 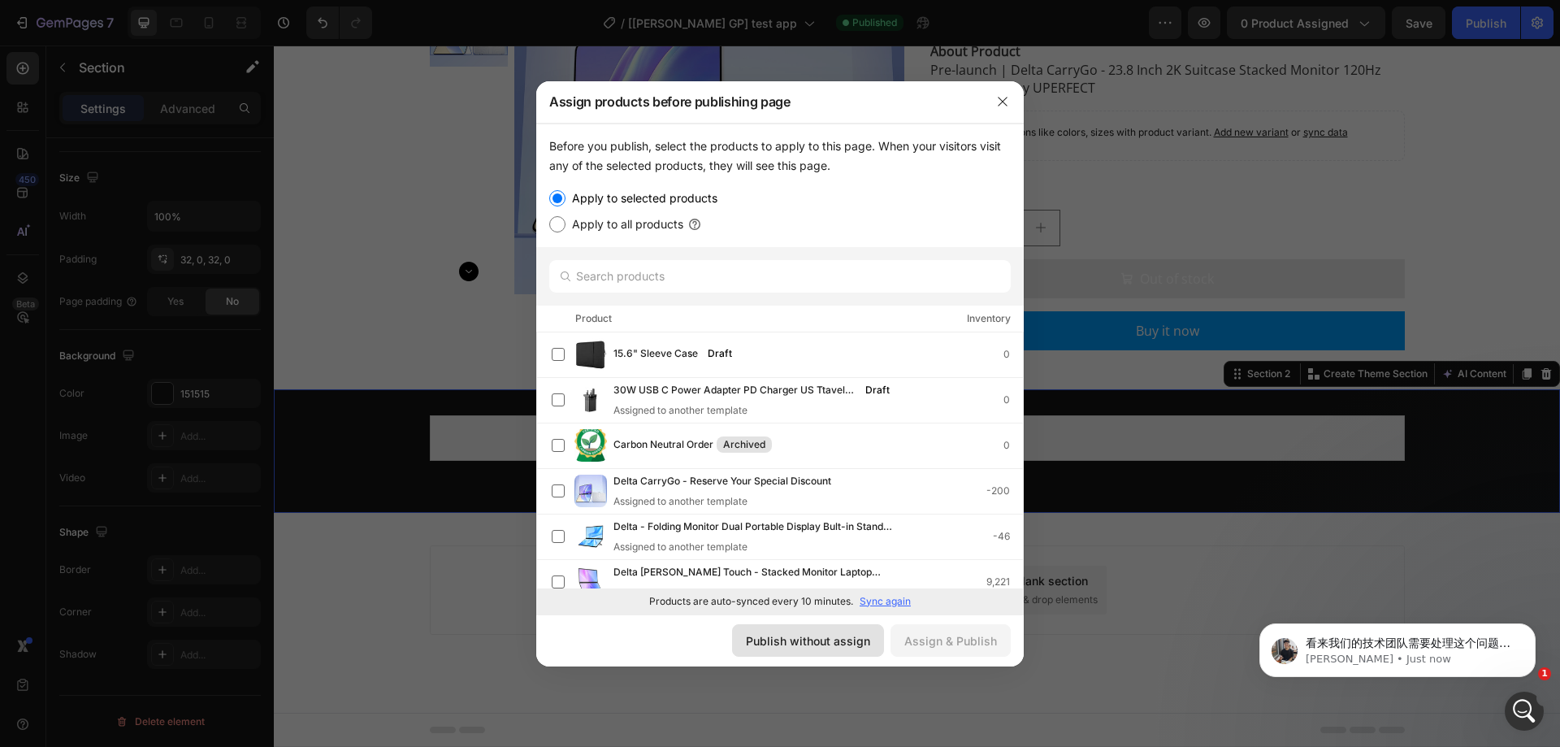 What do you see at coordinates (176, 54) in the screenshot?
I see `p: 看来我们的技术团队需要处理这个问题。该案例已转交给他们。 技术人员承诺最迟会在 24 小时内回复。不过，我看到他们正在积极处理，所以我们可以更快地收到回复。我会持续关注，一旦收到他们的最新消息，...` at bounding box center [176, 54].